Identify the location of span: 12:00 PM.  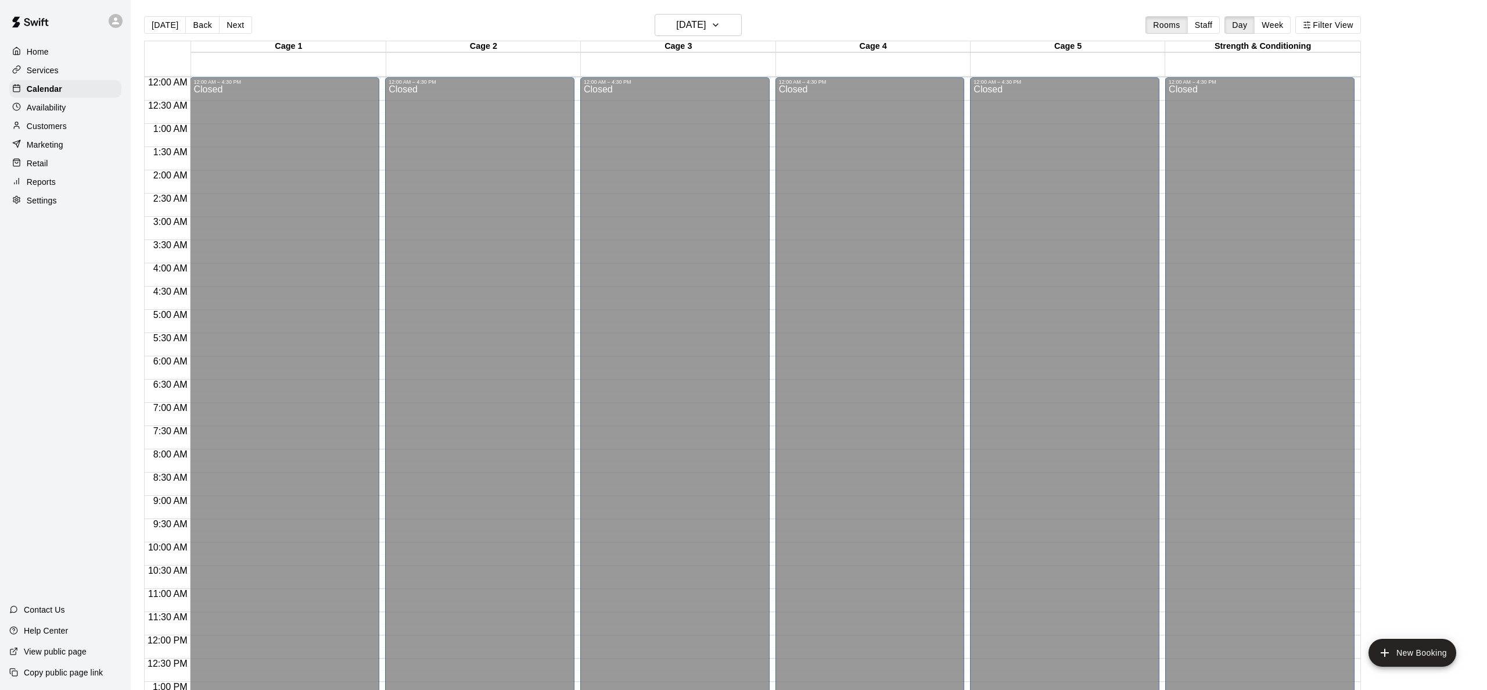
(167, 640).